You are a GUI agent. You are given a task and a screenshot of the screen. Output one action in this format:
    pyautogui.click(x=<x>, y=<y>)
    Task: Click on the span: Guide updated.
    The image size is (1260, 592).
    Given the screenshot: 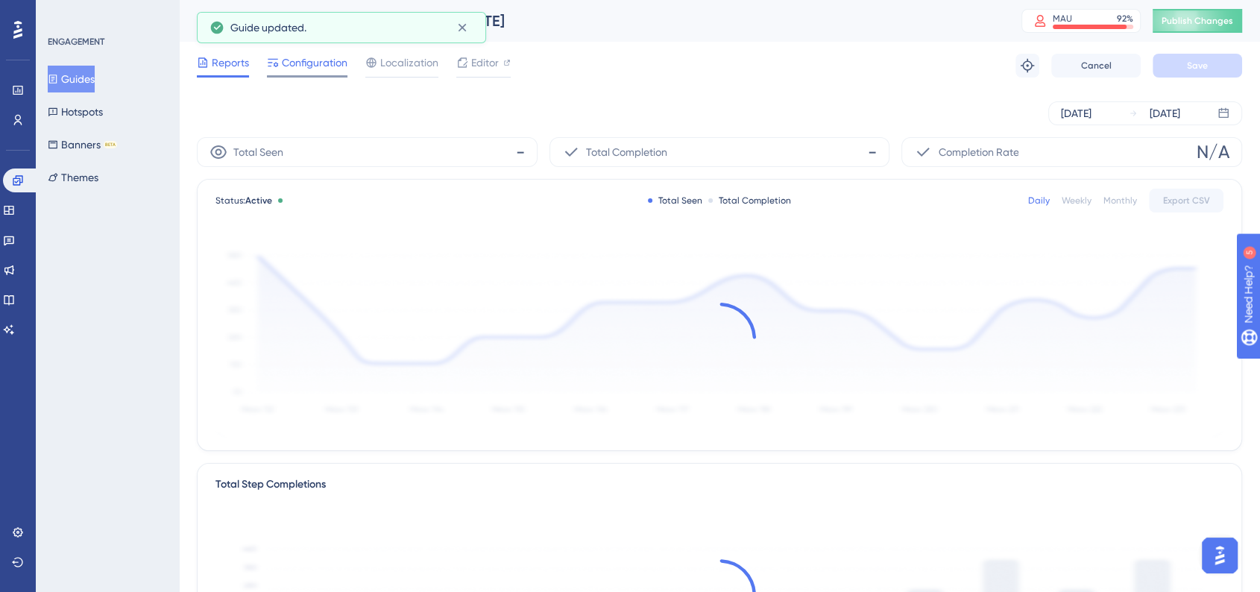 What is the action you would take?
    pyautogui.click(x=268, y=28)
    